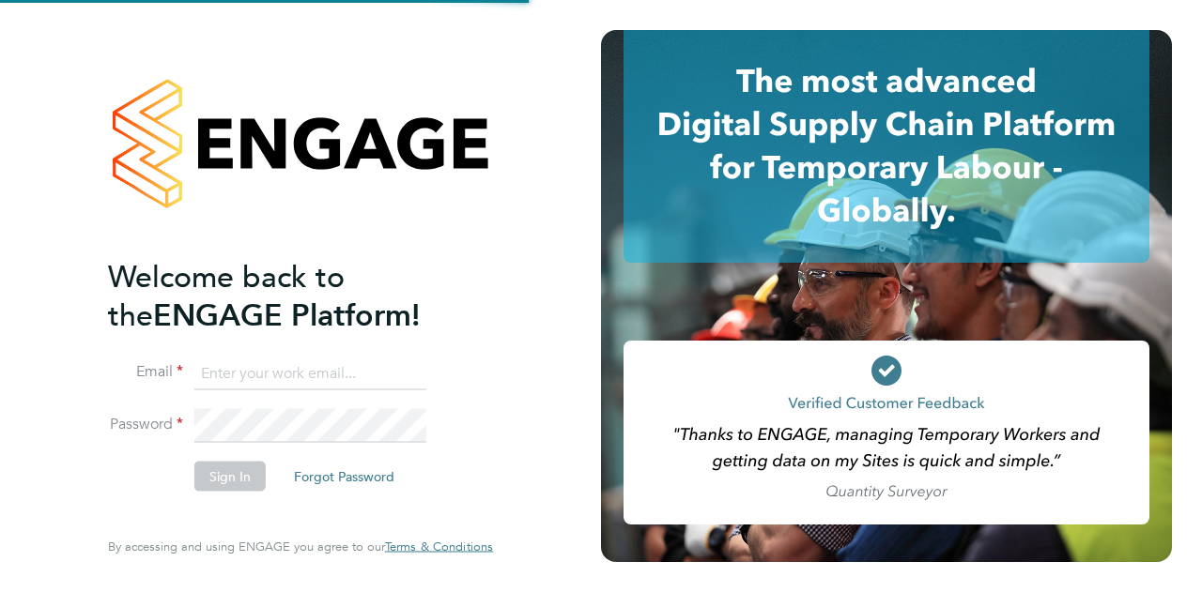 This screenshot has width=1202, height=592. Describe the element at coordinates (230, 477) in the screenshot. I see `button: Sign In` at that location.